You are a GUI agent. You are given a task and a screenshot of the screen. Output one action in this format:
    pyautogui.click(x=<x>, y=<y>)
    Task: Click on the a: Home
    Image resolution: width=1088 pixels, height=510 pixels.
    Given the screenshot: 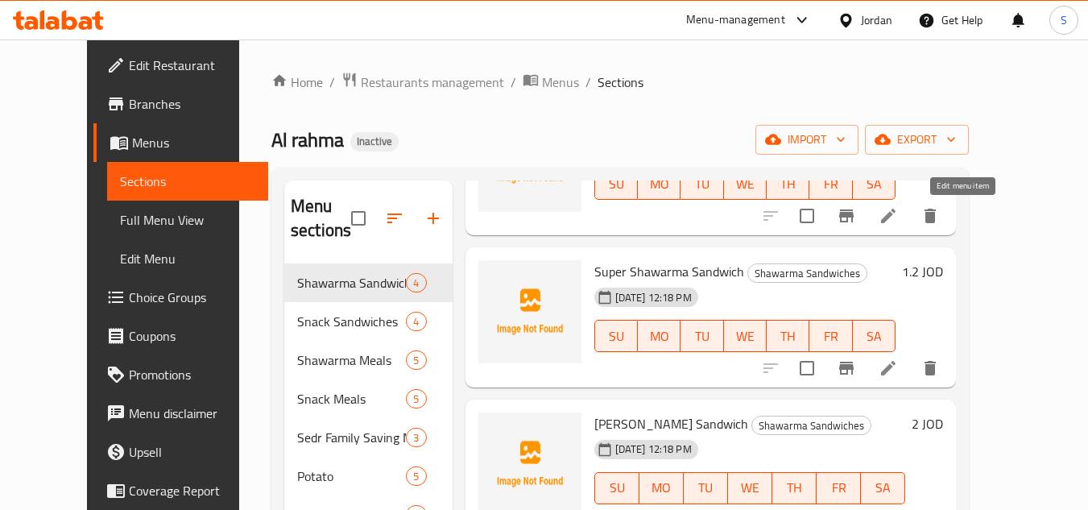 What is the action you would take?
    pyautogui.click(x=297, y=82)
    